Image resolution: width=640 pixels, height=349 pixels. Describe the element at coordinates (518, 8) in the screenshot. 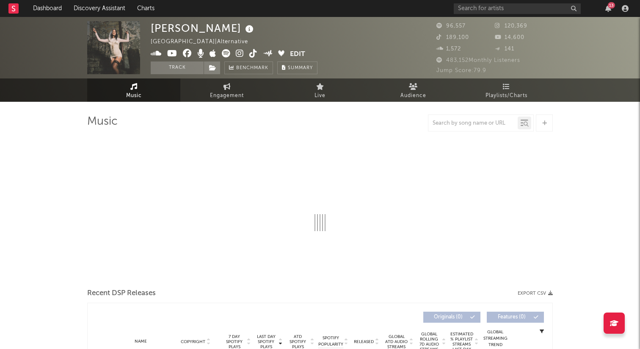

I see `input: Search for artists` at that location.